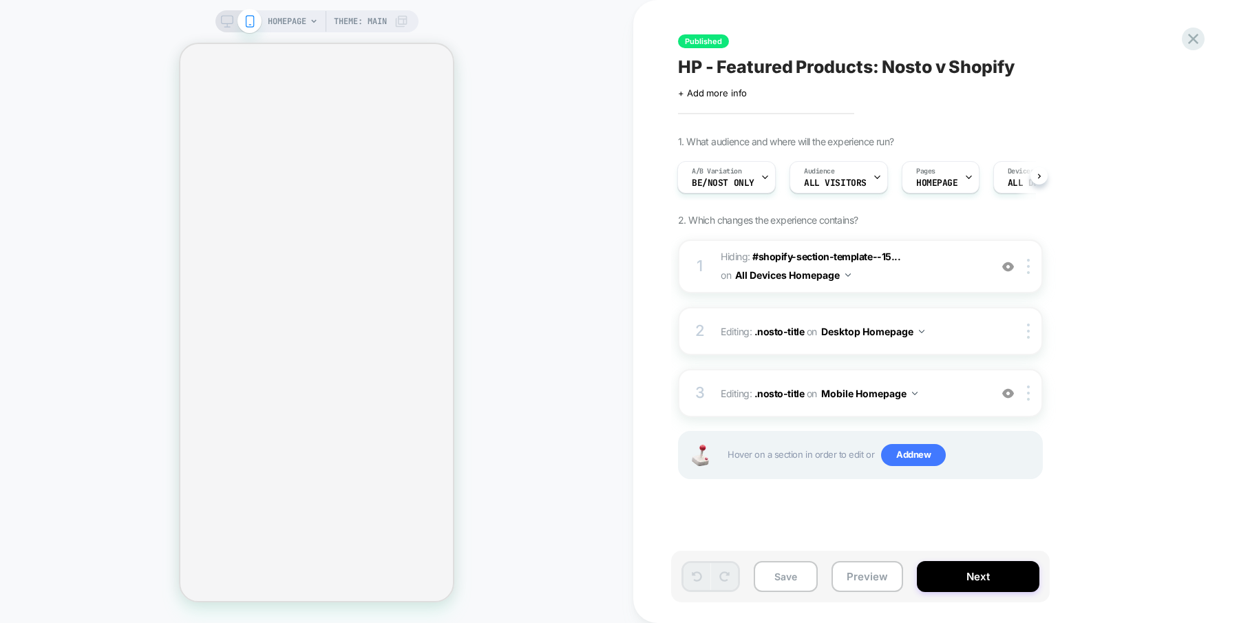  I want to click on button: All Devices Homepage, so click(793, 275).